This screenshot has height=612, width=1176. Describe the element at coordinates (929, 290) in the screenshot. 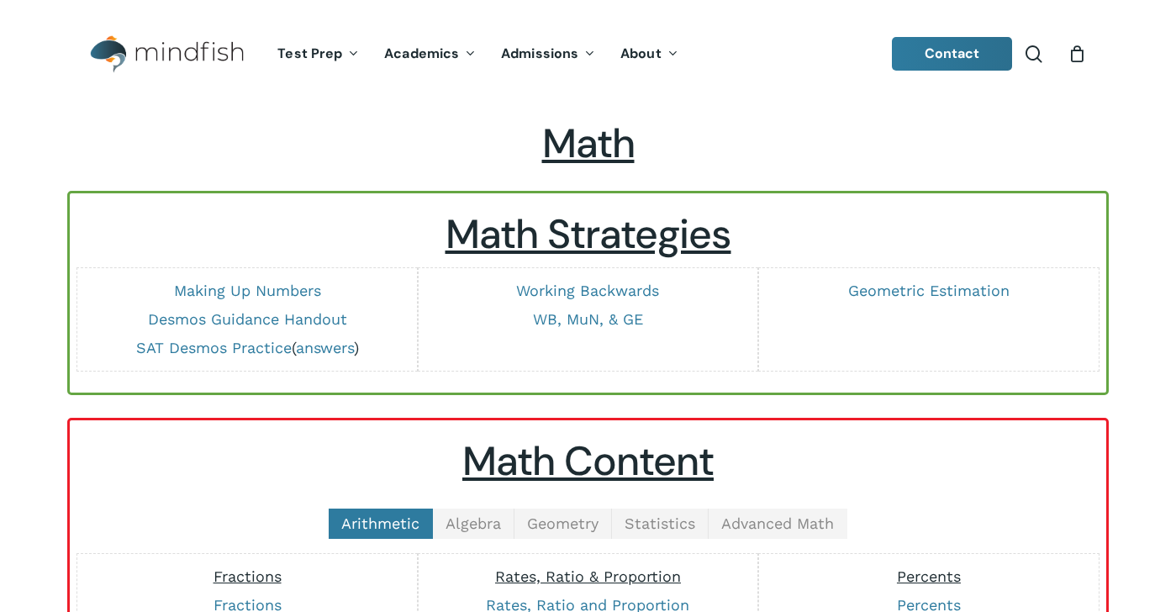

I see `a: Geometric Estimation` at that location.